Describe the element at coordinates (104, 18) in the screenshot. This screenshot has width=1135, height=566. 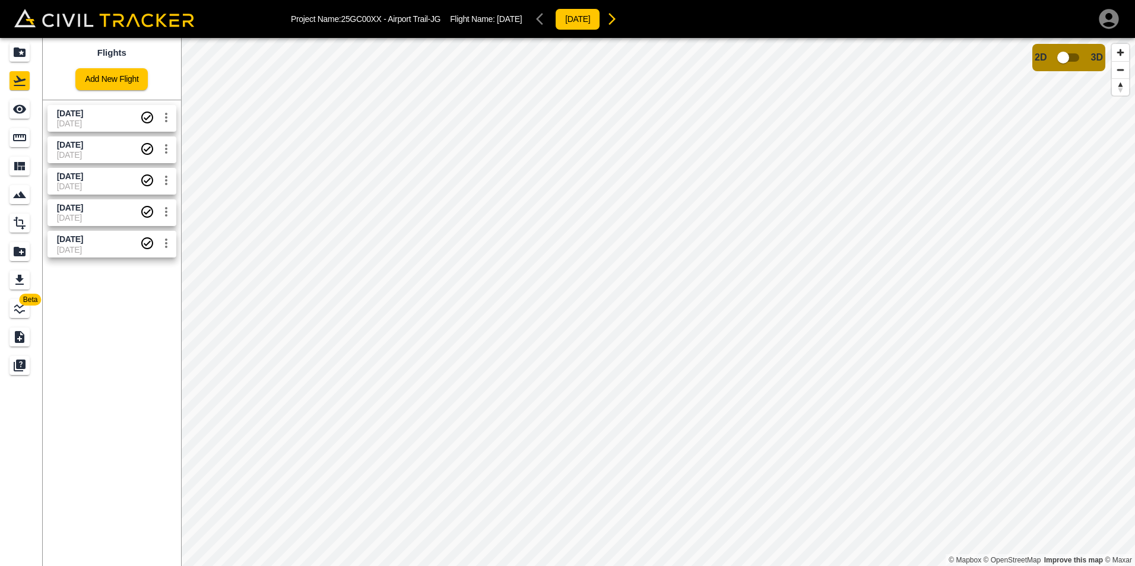
I see `img: Civil Tracker` at that location.